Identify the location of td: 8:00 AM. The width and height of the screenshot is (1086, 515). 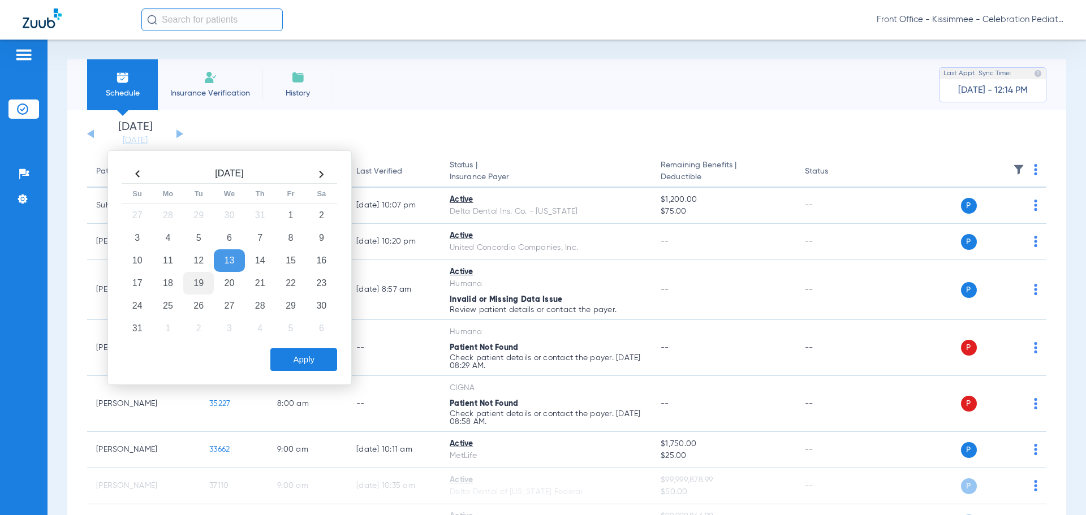
(308, 404).